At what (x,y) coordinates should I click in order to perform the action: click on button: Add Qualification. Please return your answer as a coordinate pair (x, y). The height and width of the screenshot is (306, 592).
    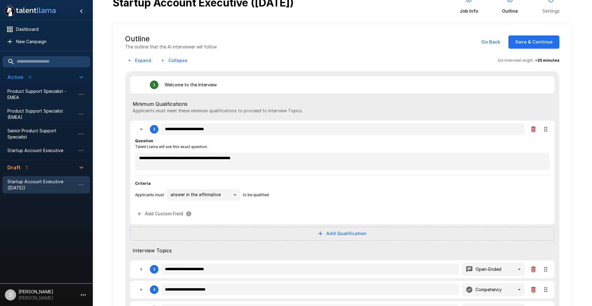
    Looking at the image, I should click on (342, 233).